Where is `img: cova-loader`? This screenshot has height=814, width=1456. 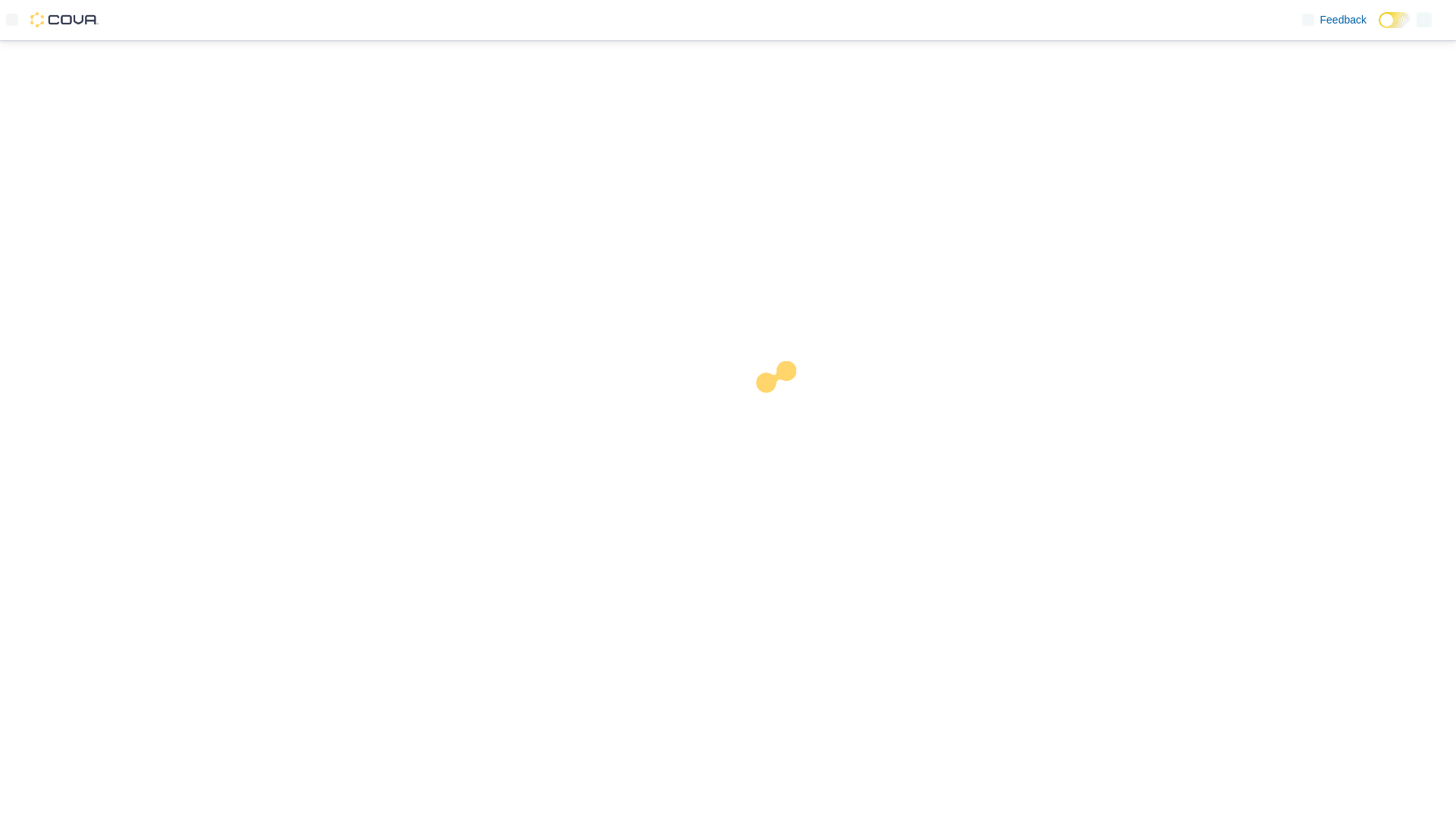 img: cova-loader is located at coordinates (785, 407).